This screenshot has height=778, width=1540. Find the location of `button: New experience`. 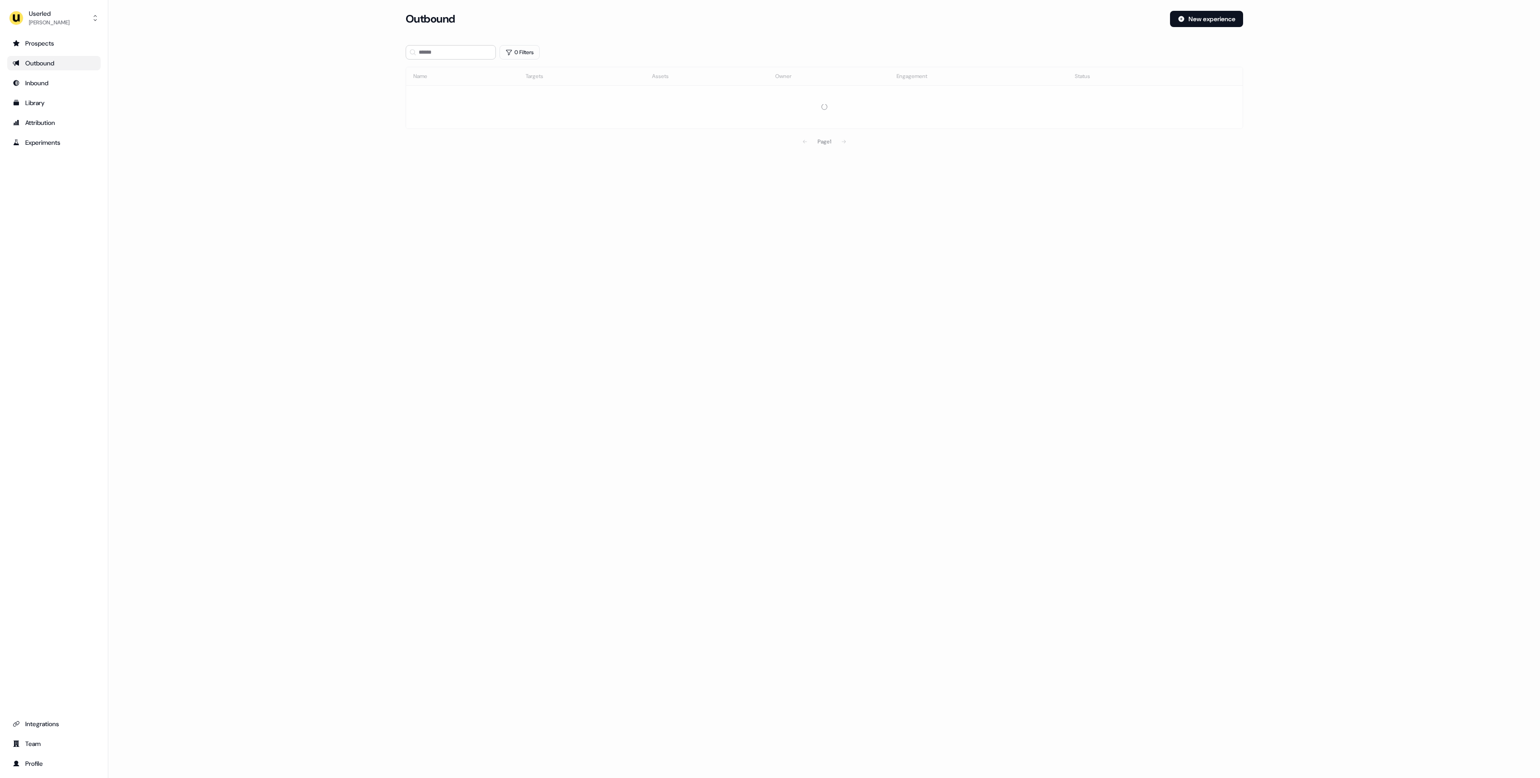

button: New experience is located at coordinates (1207, 19).